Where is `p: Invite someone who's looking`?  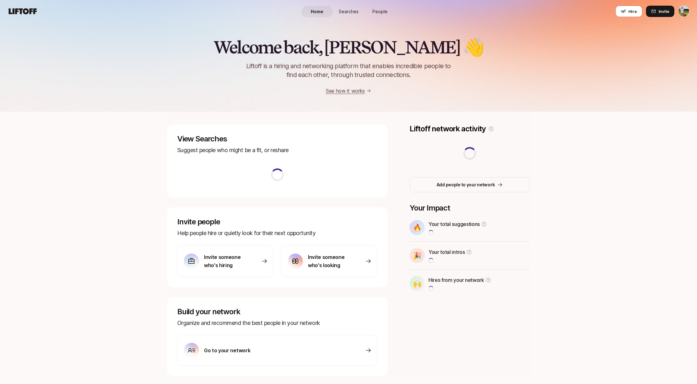
p: Invite someone who's looking is located at coordinates (330, 261).